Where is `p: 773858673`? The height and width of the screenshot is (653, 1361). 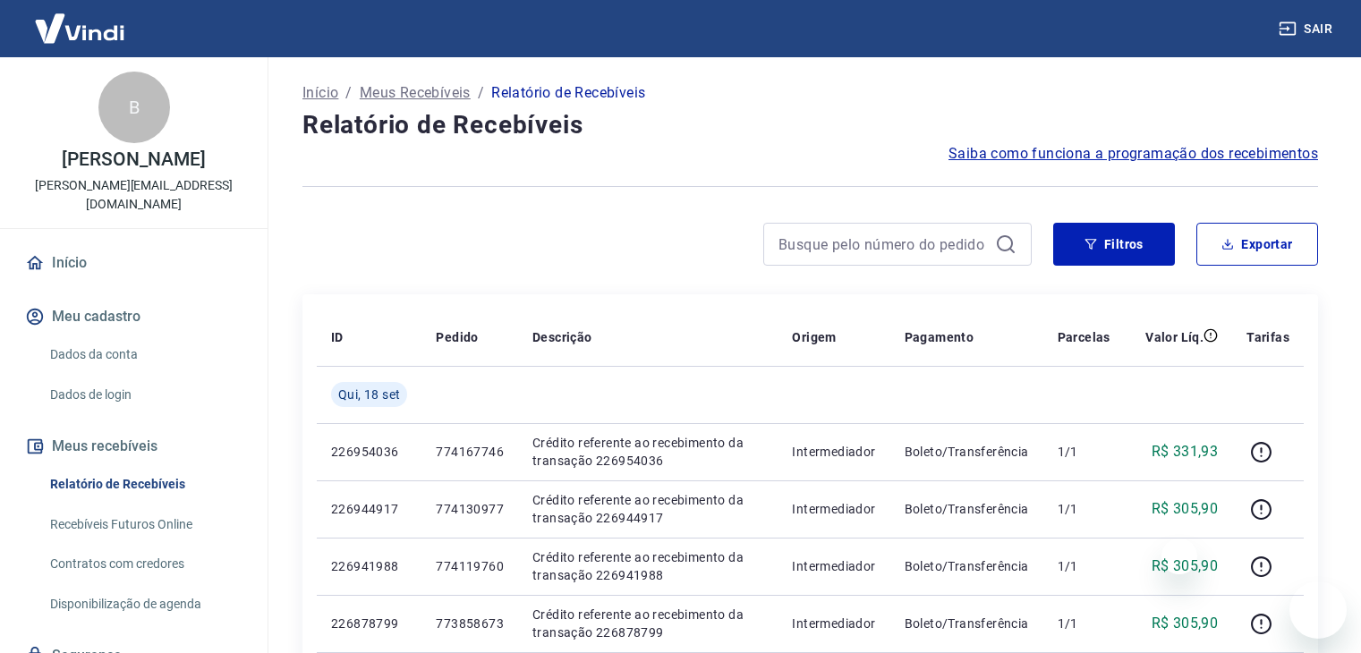 p: 773858673 is located at coordinates (470, 623).